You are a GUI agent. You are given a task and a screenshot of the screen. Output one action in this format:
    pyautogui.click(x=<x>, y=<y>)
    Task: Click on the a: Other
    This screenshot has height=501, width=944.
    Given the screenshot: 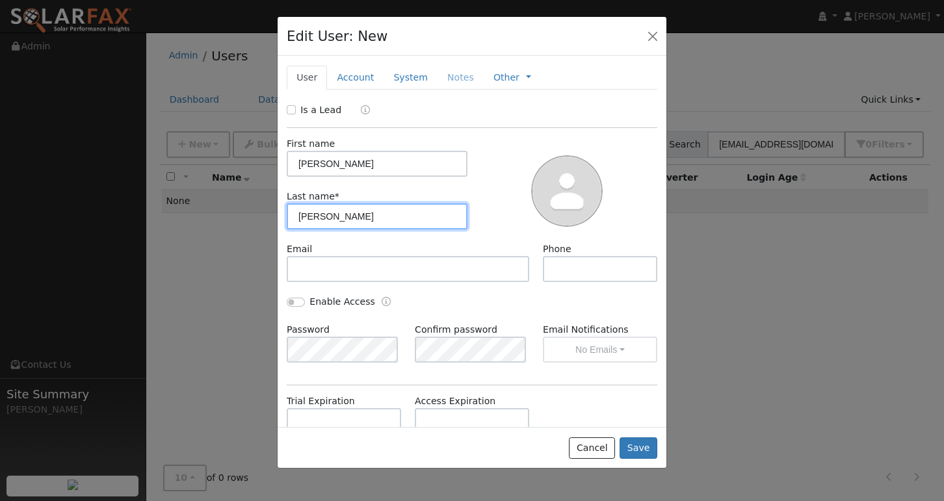 What is the action you would take?
    pyautogui.click(x=506, y=77)
    